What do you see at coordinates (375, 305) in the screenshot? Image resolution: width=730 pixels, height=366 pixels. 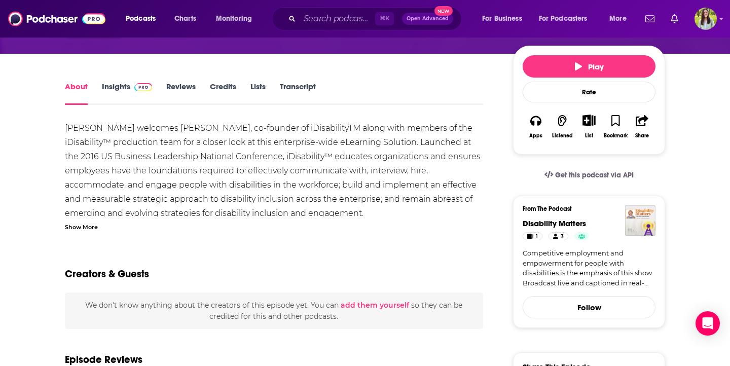 I see `button: add them yourself` at bounding box center [375, 305].